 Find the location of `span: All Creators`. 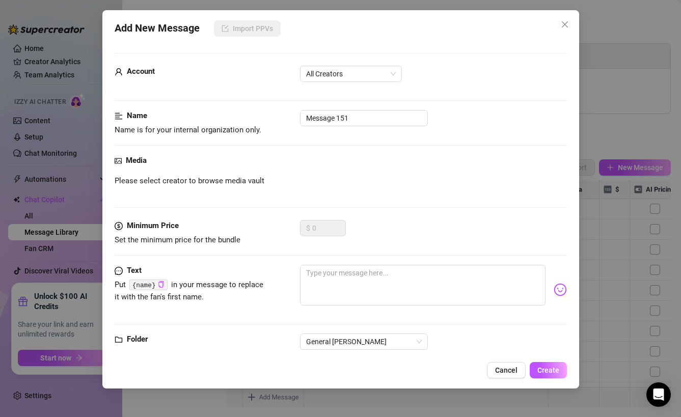

span: All Creators is located at coordinates (351, 74).